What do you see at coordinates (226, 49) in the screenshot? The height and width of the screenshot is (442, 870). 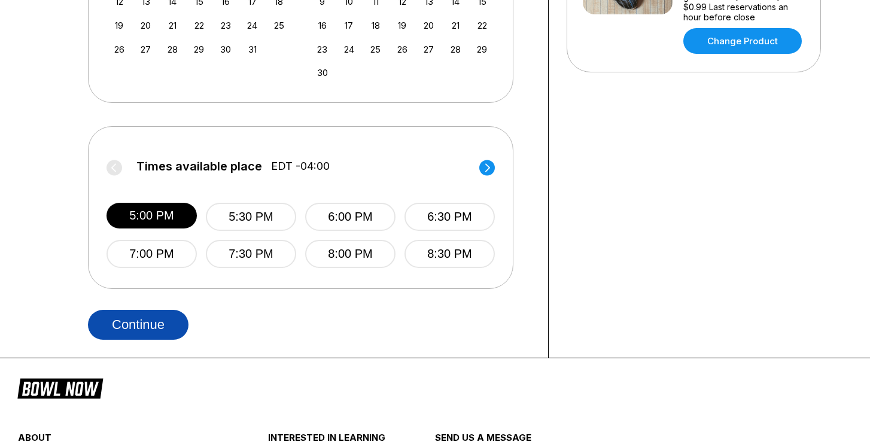 I see `div: Choose Thursday, October 30th, 2025` at bounding box center [226, 49].